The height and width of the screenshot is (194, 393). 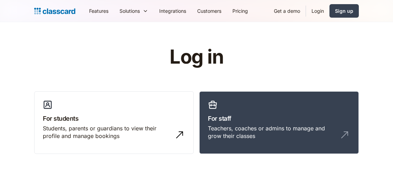 What do you see at coordinates (197, 57) in the screenshot?
I see `h1: Log in` at bounding box center [197, 57].